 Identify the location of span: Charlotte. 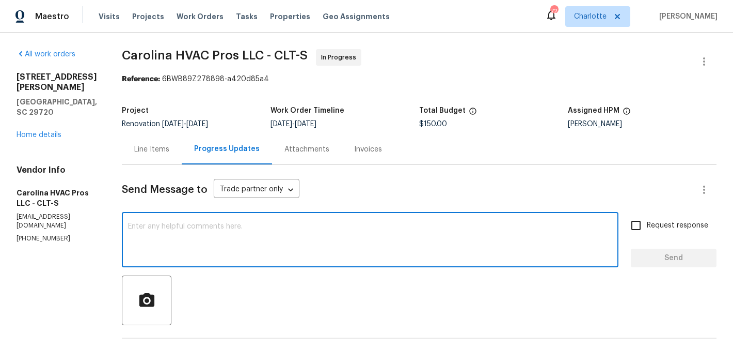
(590, 17).